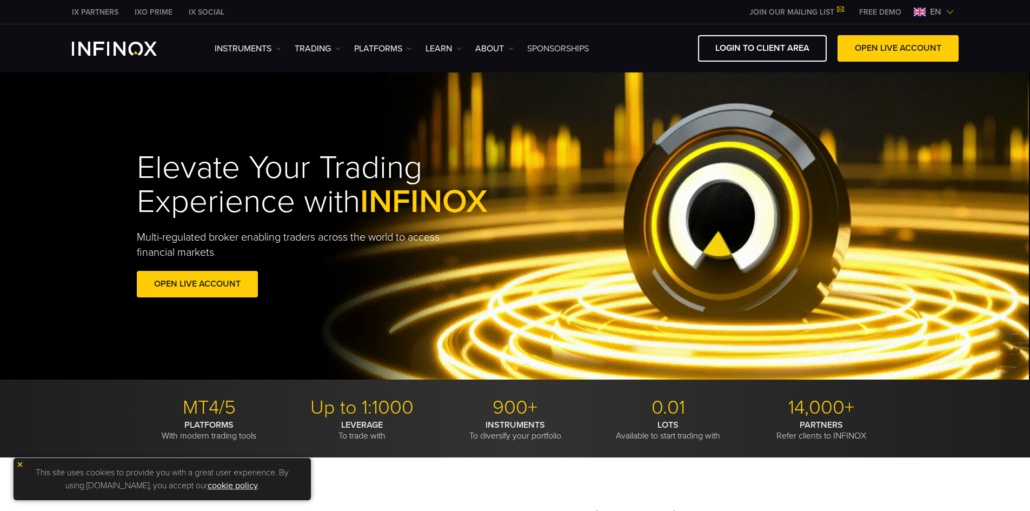  Describe the element at coordinates (20, 464) in the screenshot. I see `img: yellow close icon` at that location.